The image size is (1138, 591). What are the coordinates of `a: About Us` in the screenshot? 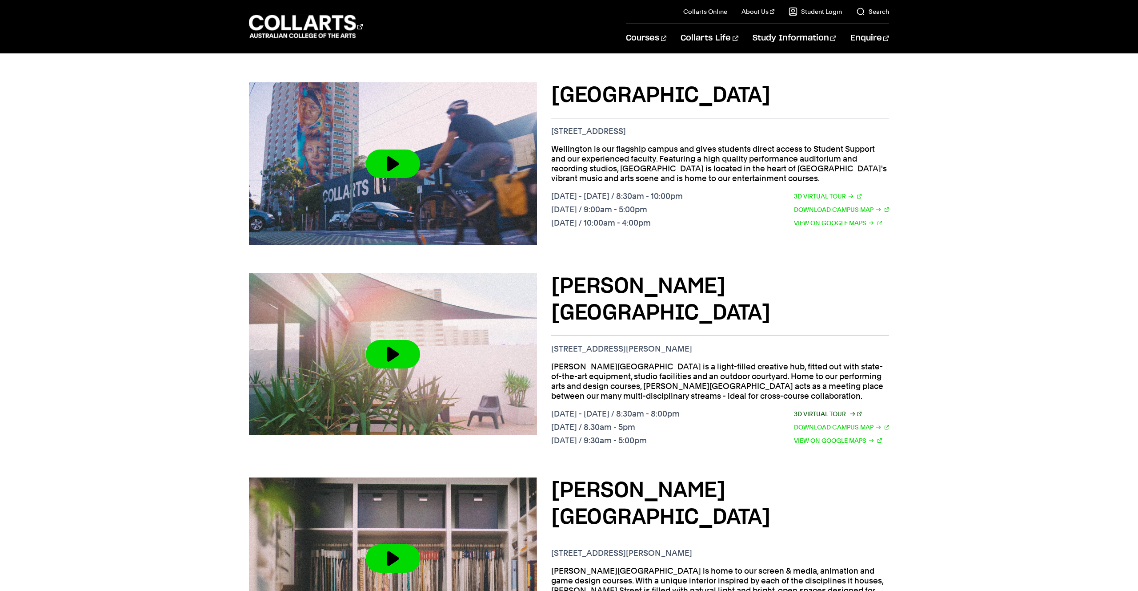 It's located at (758, 12).